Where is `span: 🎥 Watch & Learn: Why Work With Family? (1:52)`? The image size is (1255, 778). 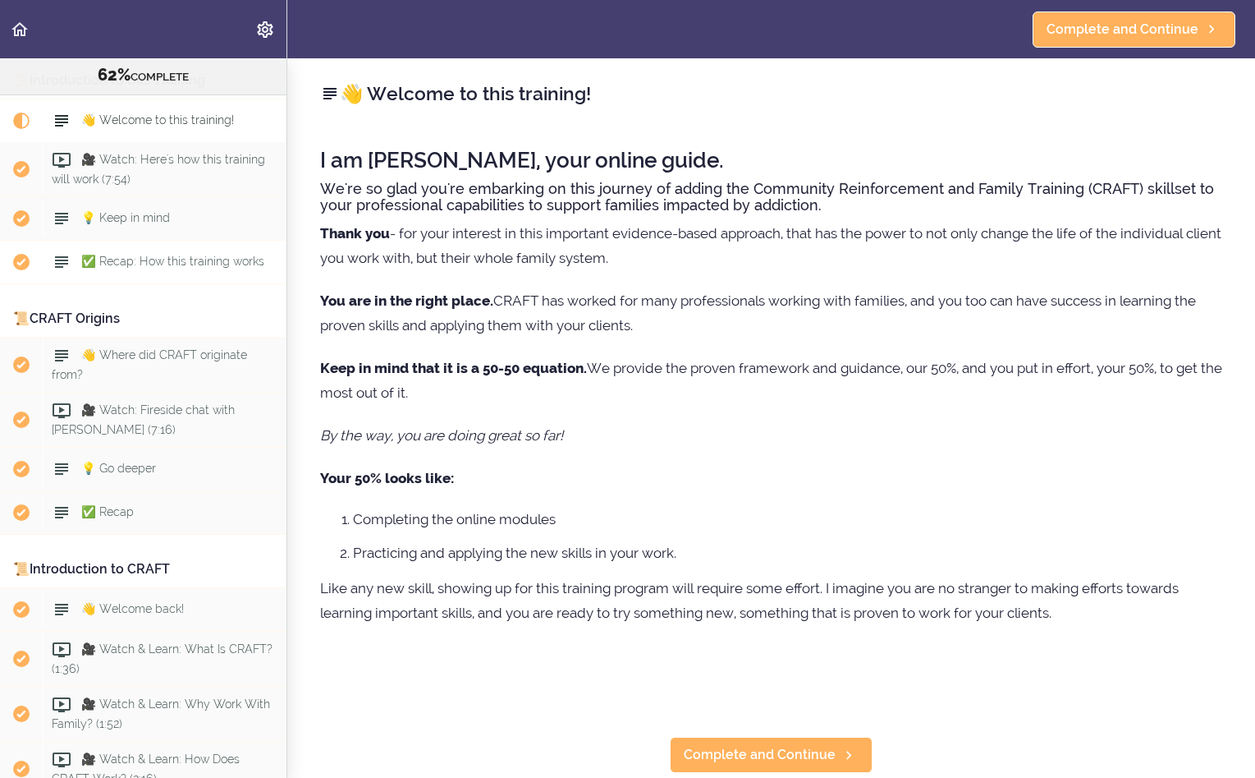 span: 🎥 Watch & Learn: Why Work With Family? (1:52) is located at coordinates (161, 713).